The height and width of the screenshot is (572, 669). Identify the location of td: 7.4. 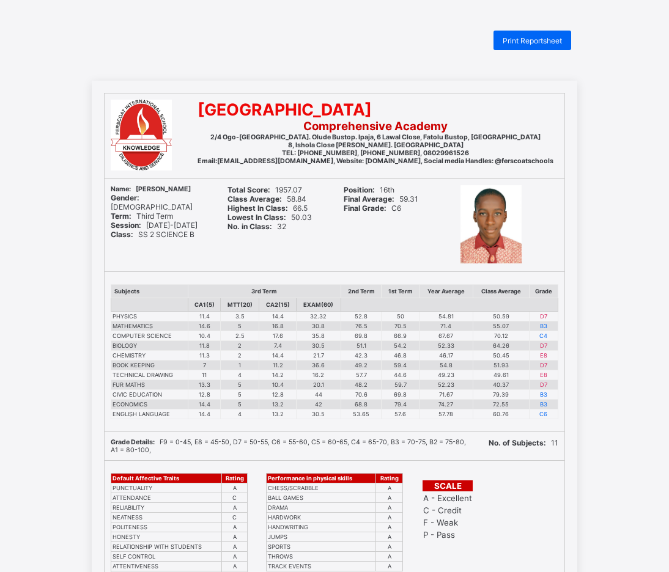
(277, 346).